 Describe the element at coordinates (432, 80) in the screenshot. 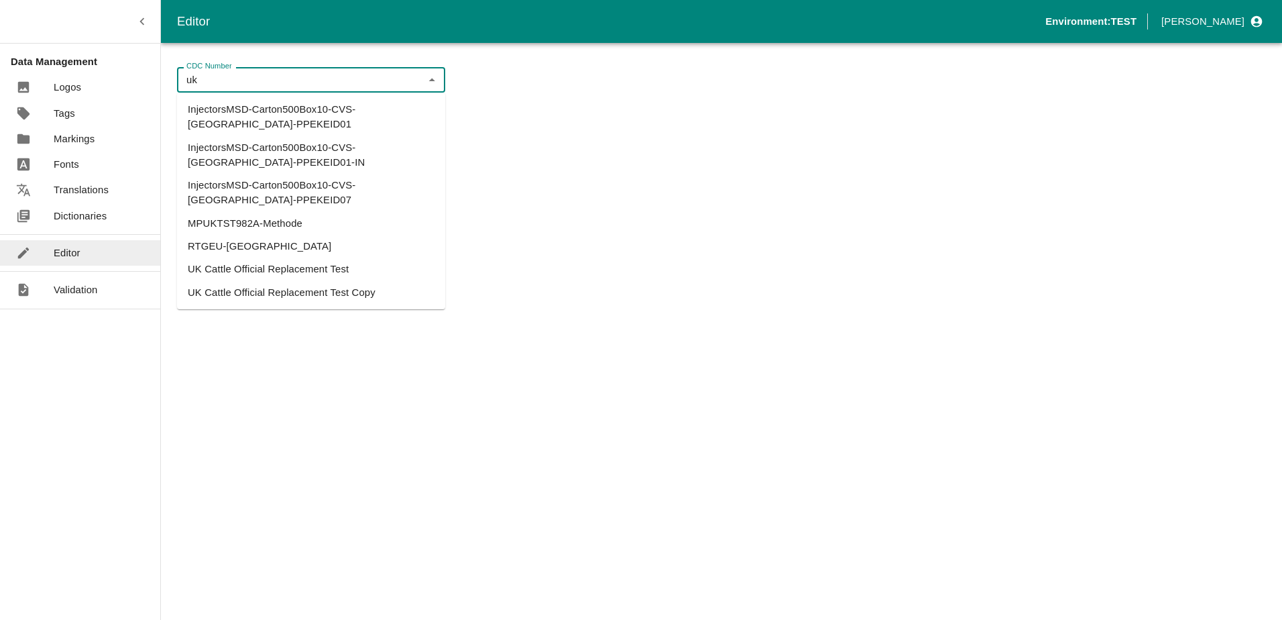

I see `button: Close` at that location.